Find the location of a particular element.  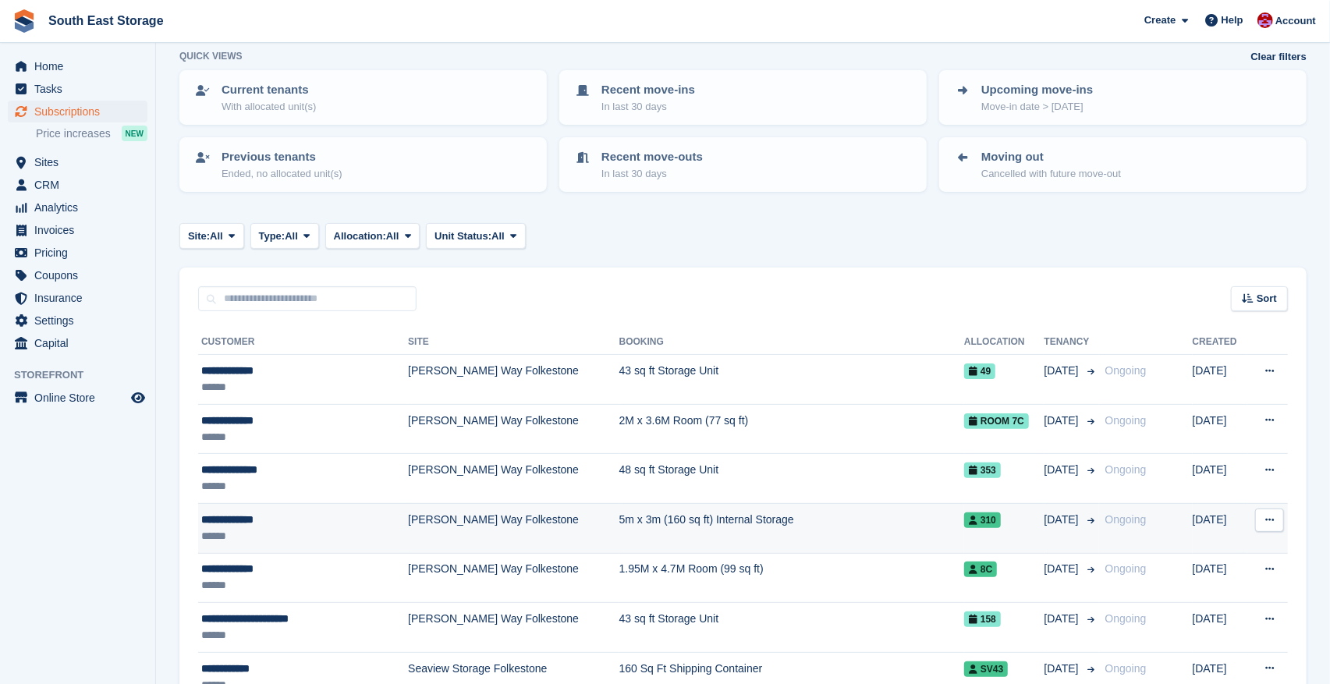

a: Moving out Cancelled with future move-out is located at coordinates (1122, 165).